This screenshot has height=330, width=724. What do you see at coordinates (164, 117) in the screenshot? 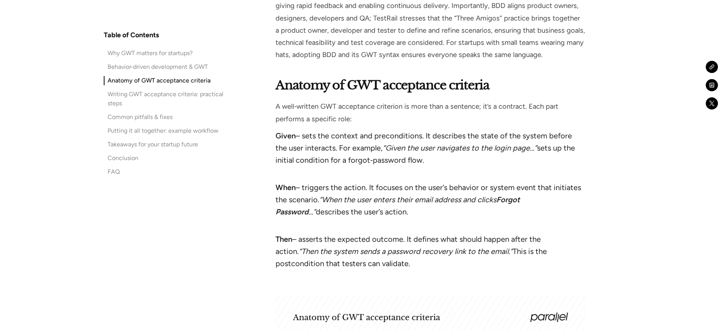
I see `a: Common pitfalls & fixes` at bounding box center [164, 117].